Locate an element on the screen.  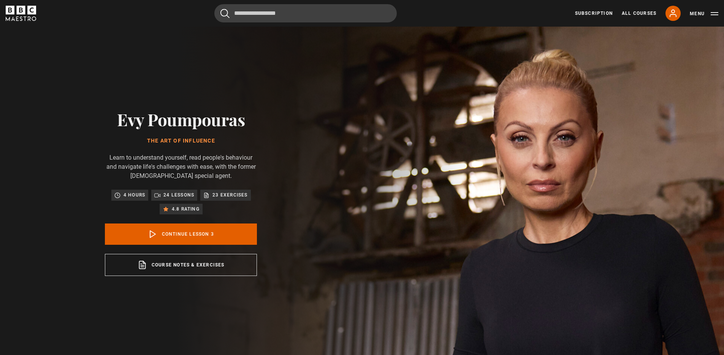
h2: Evy Poumpouras is located at coordinates (181, 119).